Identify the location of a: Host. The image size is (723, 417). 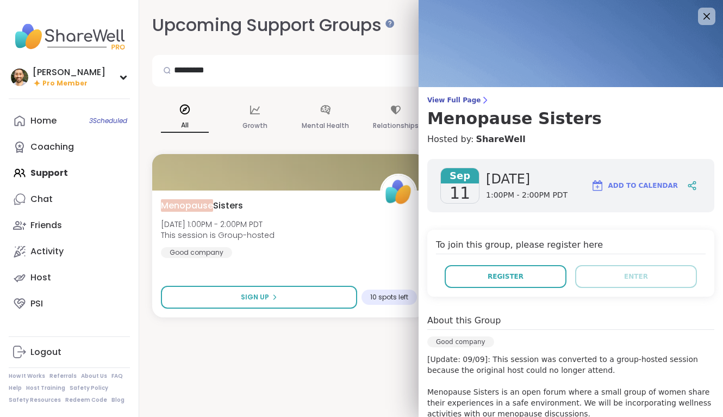
(69, 277).